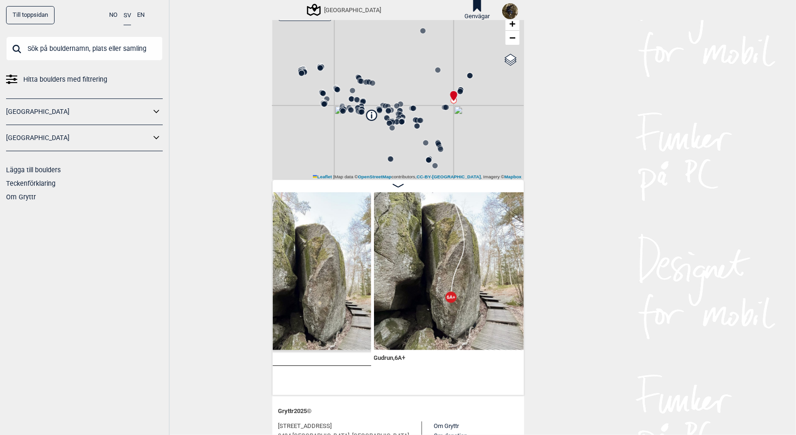  I want to click on span: Hitta boulders med filtrering, so click(65, 79).